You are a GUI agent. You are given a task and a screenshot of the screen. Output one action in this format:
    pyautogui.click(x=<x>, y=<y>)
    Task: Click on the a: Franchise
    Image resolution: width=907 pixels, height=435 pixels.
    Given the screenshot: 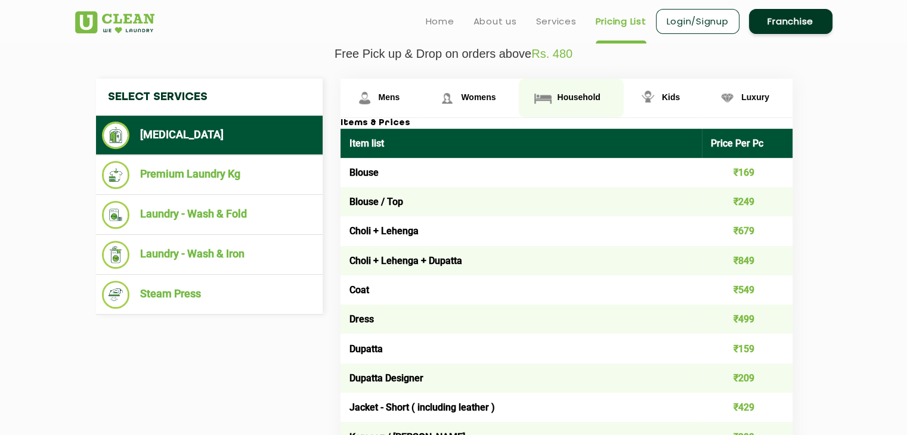 What is the action you would take?
    pyautogui.click(x=791, y=21)
    